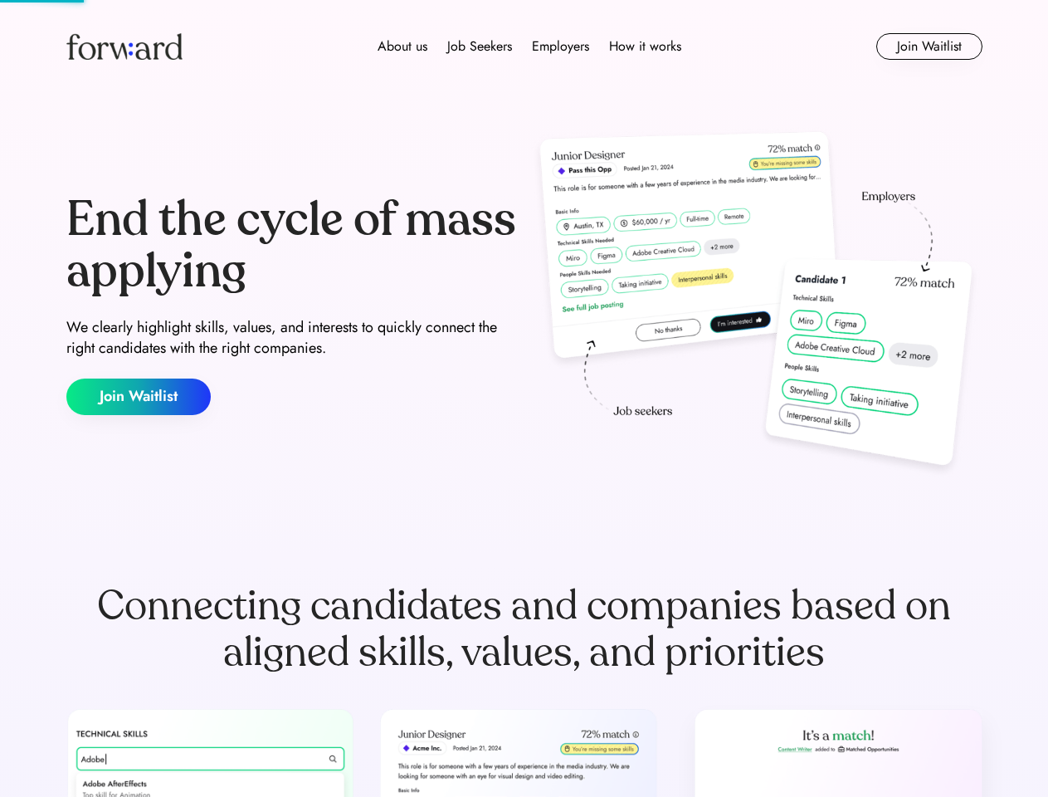  Describe the element at coordinates (560, 46) in the screenshot. I see `div: Employers` at that location.